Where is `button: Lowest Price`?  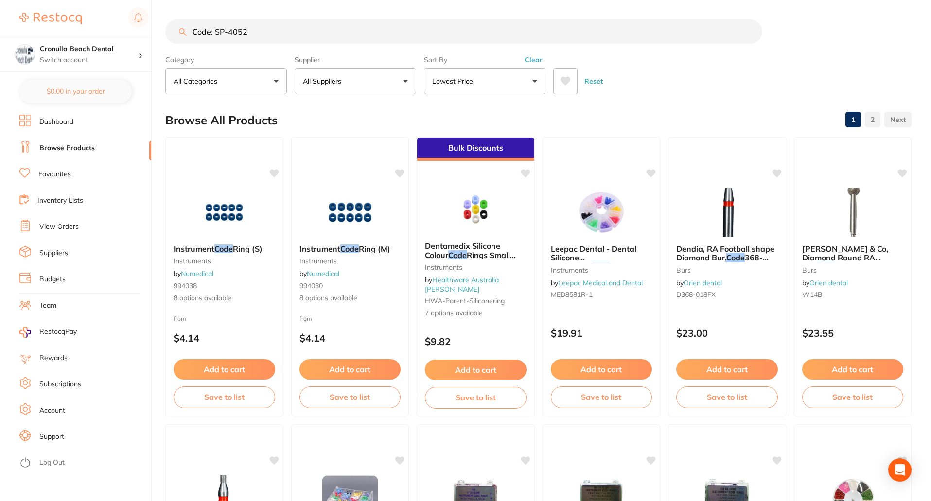 button: Lowest Price is located at coordinates (485, 81).